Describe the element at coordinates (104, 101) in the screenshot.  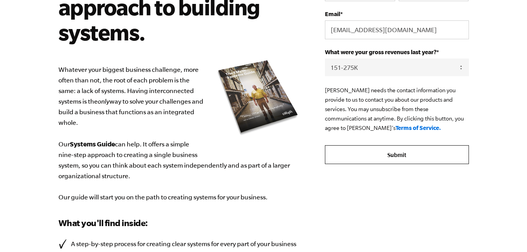
I see `i: only` at that location.